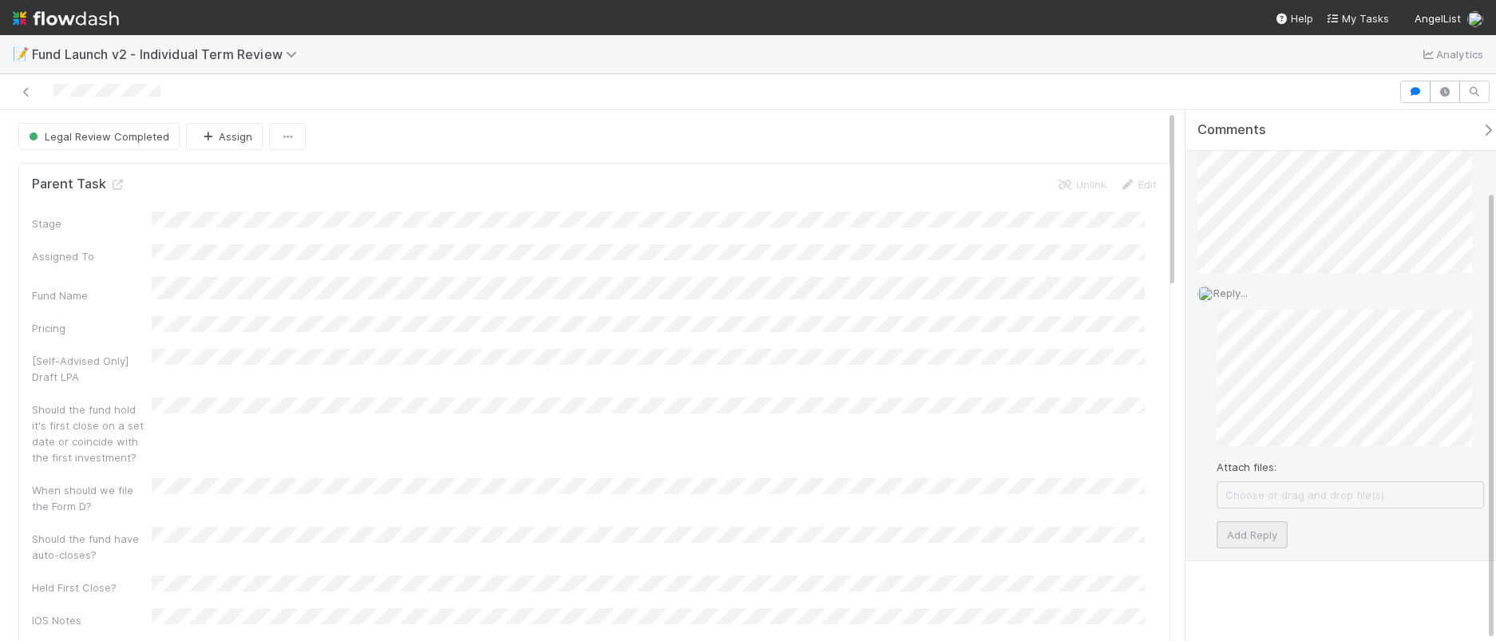  I want to click on div: Should the fund have auto-closes?, so click(92, 547).